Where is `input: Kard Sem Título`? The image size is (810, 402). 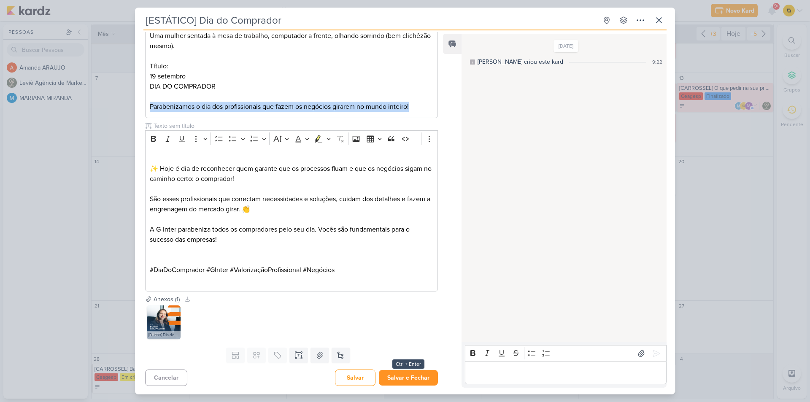
input: Kard Sem Título is located at coordinates (371, 20).